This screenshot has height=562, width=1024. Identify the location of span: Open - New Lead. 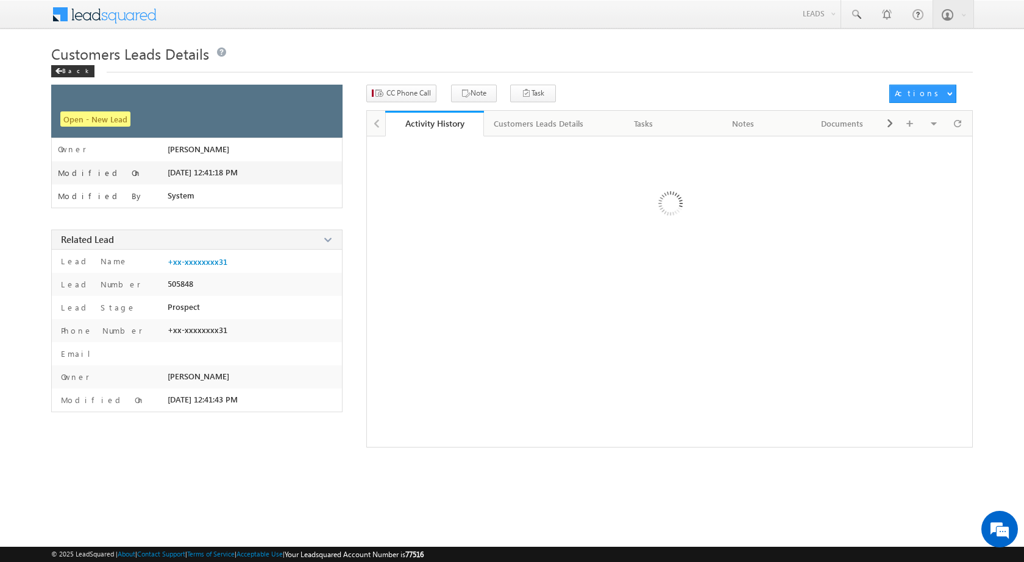
(95, 119).